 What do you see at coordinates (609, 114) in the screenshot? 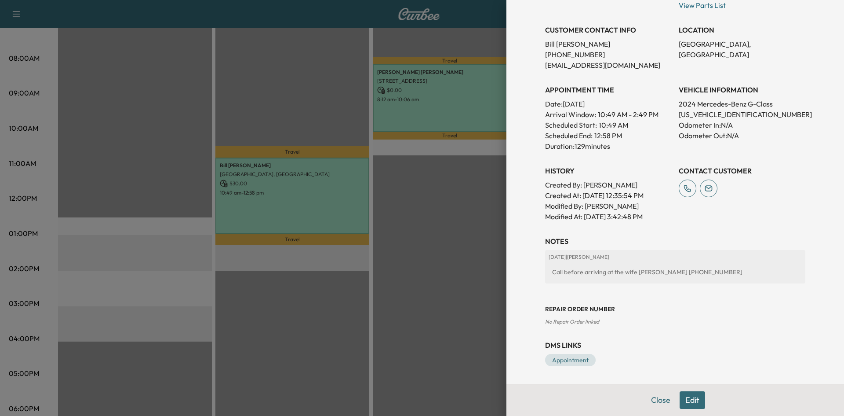
I see `p: Arrival Window:` at bounding box center [609, 114].